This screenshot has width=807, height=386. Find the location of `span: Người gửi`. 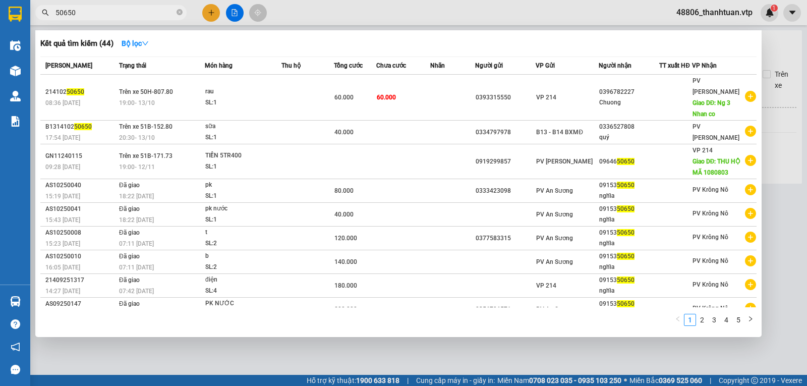

span: Người gửi is located at coordinates (489, 66).